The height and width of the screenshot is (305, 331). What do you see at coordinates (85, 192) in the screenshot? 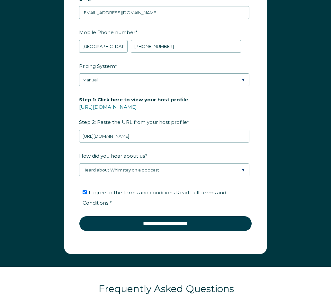
I see `input: I agree to the terms and conditions Read Full Terms and Conditions *` at bounding box center [85, 192].